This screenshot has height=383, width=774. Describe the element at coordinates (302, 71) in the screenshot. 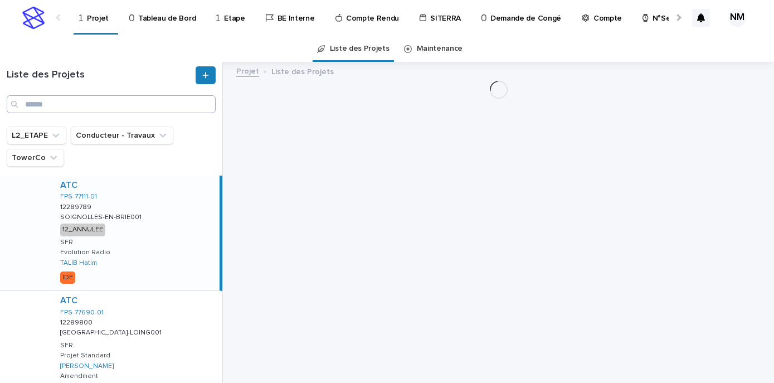

I see `p: Liste des Projets` at that location.